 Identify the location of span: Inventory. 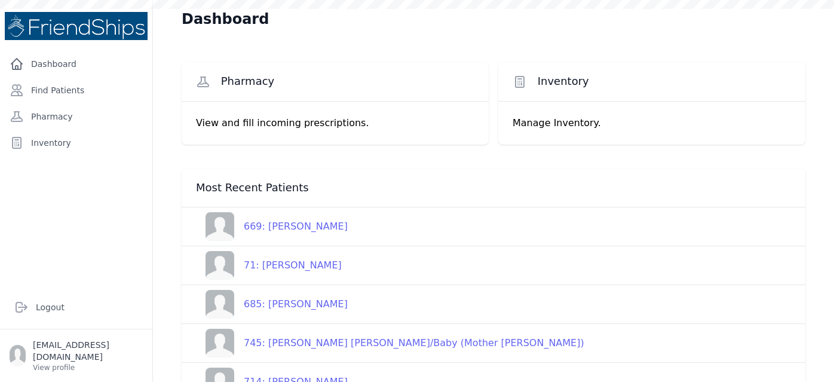
(563, 81).